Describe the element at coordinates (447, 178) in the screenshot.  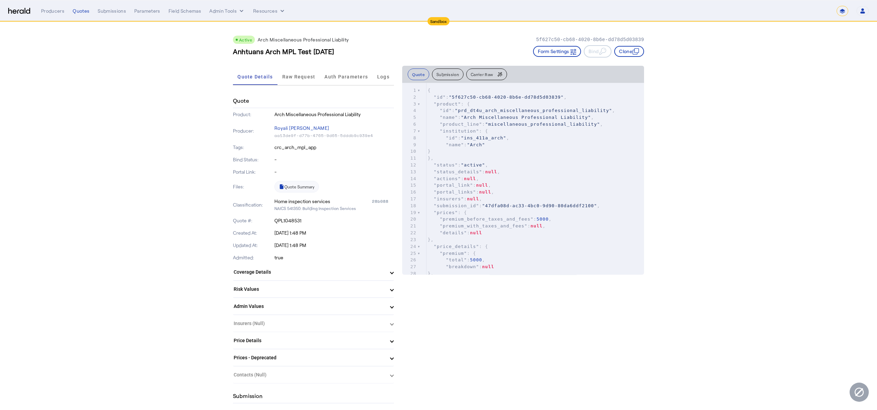
I see `span: "actions"` at that location.